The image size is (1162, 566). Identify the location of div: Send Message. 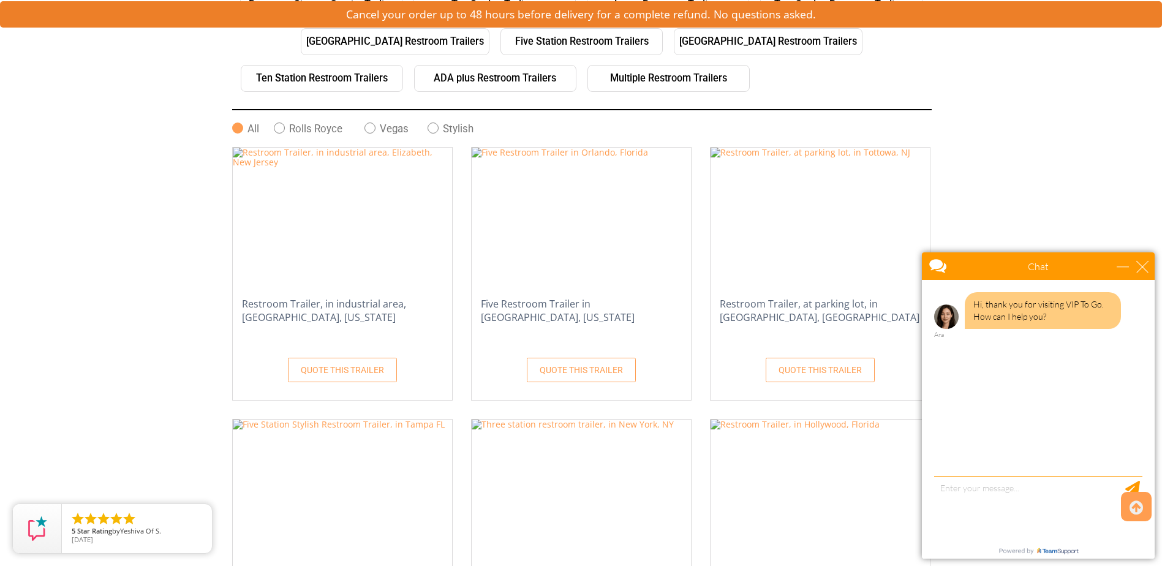
(218, 243).